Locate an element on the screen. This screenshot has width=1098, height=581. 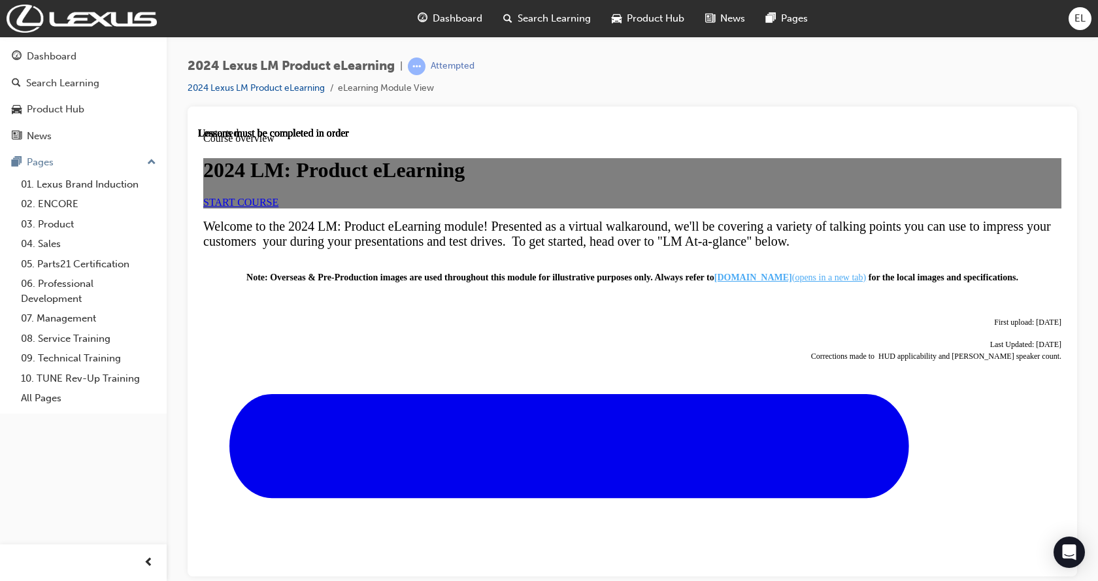
a: news-iconNews is located at coordinates (725, 18).